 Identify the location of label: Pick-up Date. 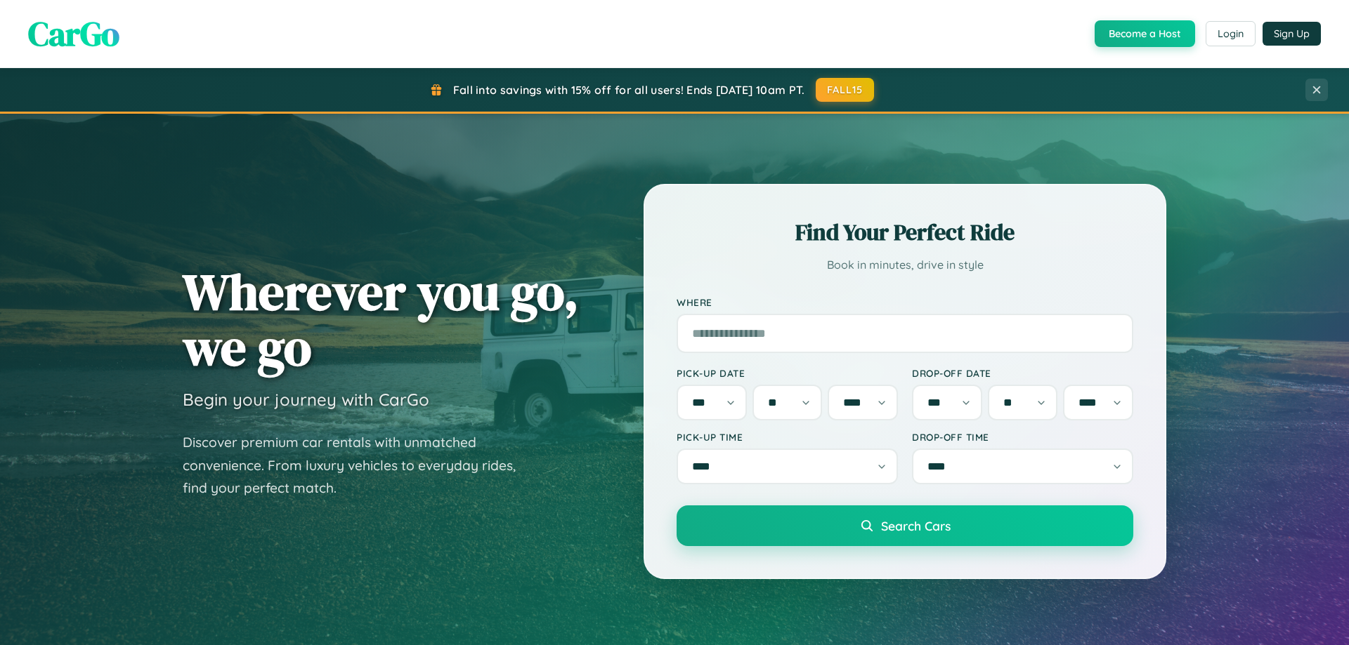
(787, 373).